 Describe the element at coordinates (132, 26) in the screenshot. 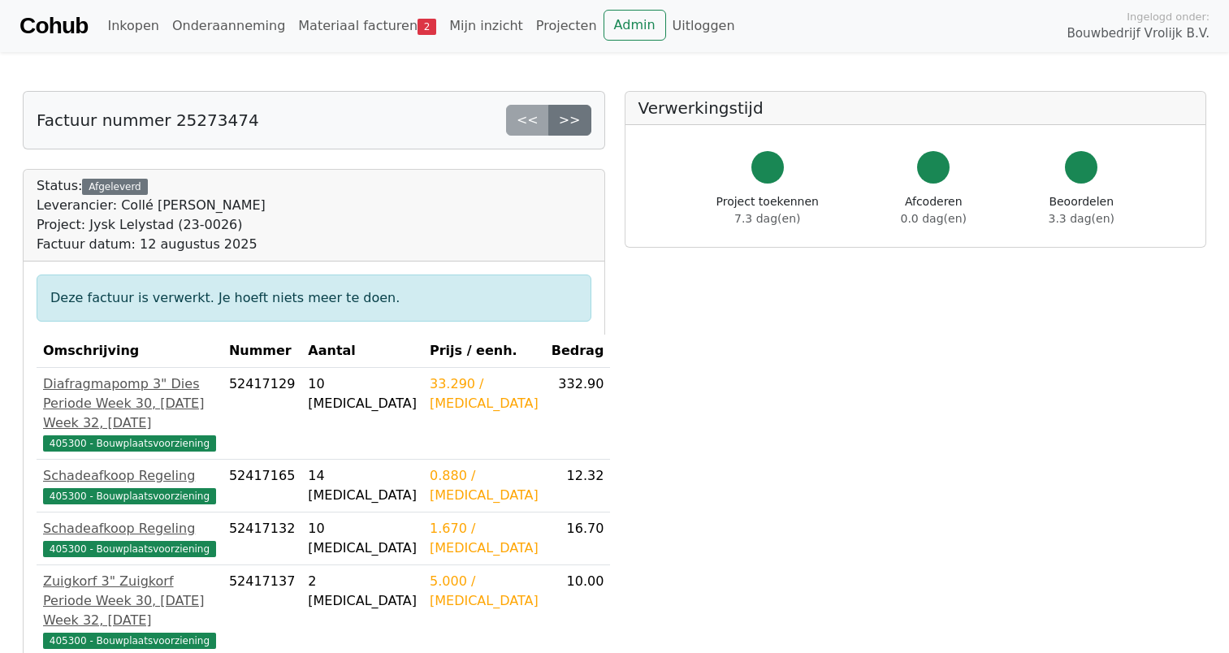

I see `a: Inkopen` at that location.